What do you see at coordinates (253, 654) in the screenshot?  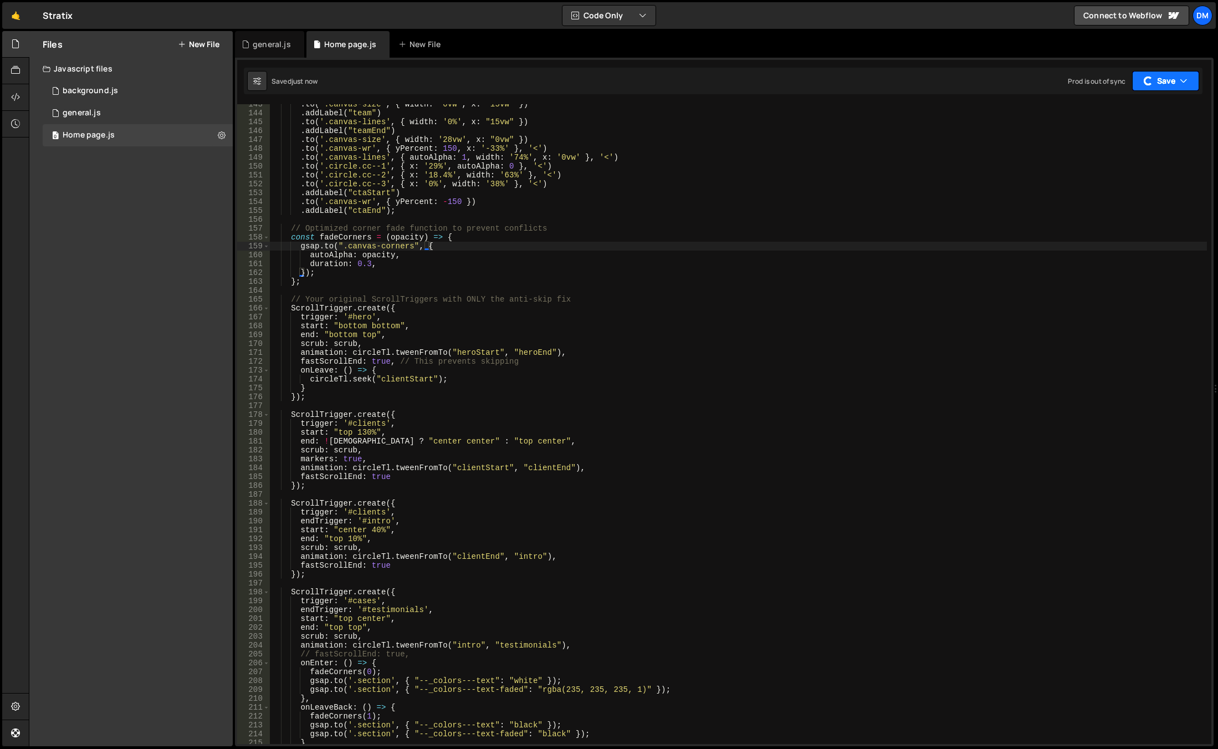 I see `div: 205` at bounding box center [253, 654].